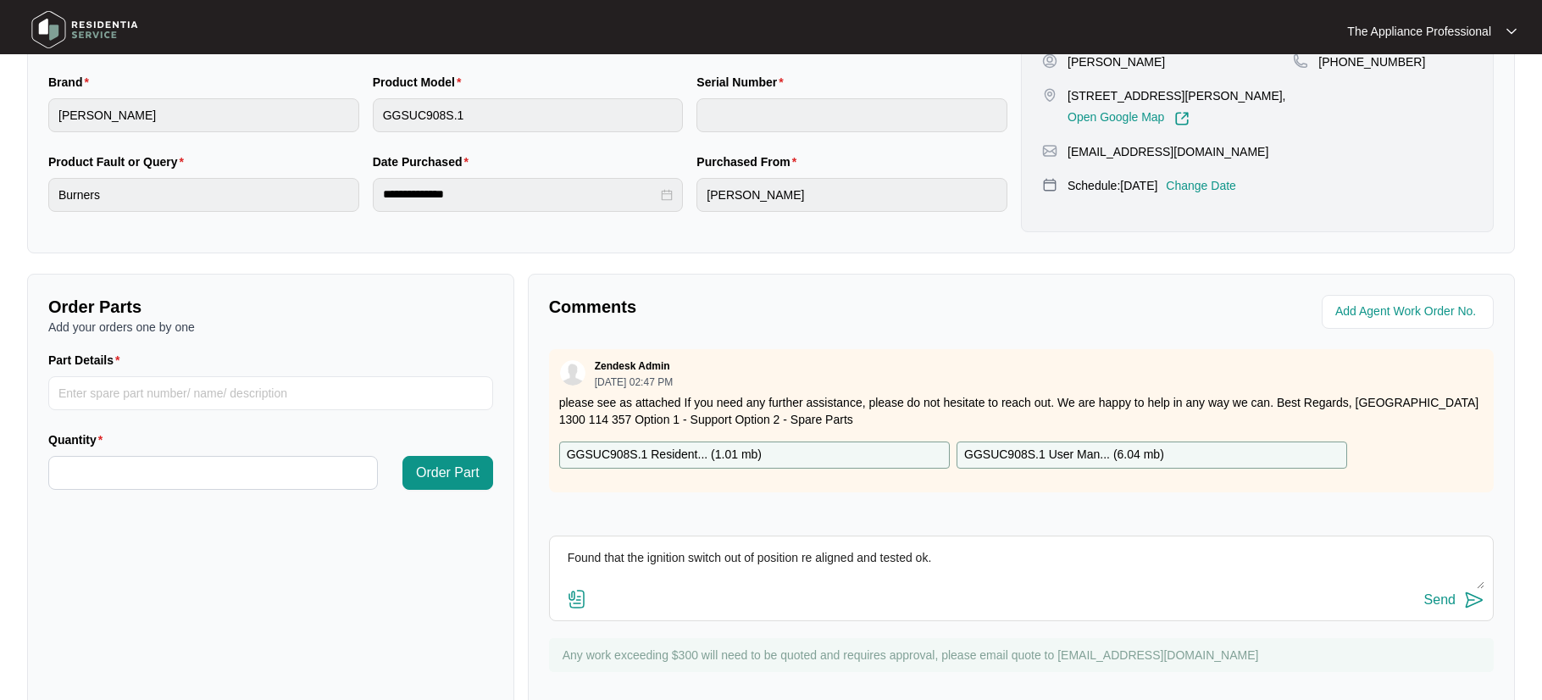 The image size is (1542, 700). I want to click on label: Purchased From, so click(750, 162).